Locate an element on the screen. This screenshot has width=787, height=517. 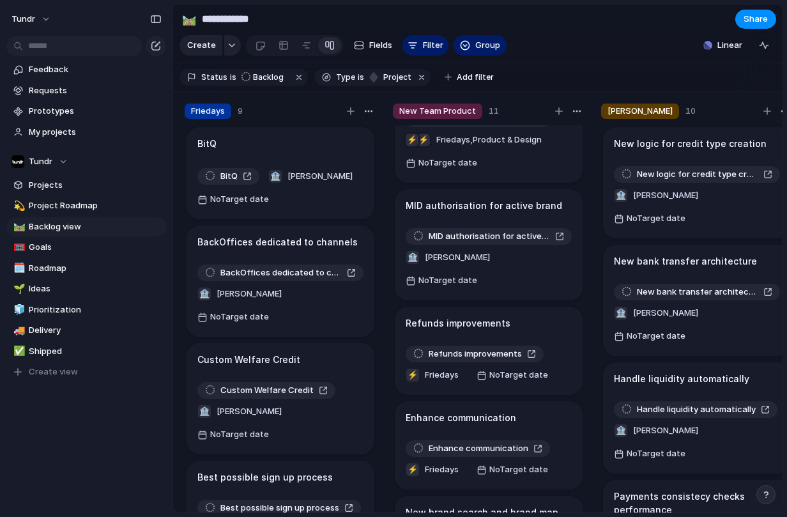
span: Roadmap is located at coordinates (95, 268).